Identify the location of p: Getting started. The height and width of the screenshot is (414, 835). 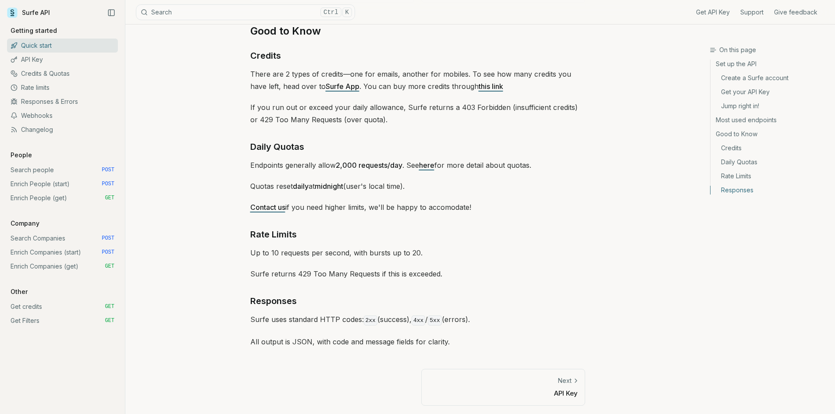
(34, 31).